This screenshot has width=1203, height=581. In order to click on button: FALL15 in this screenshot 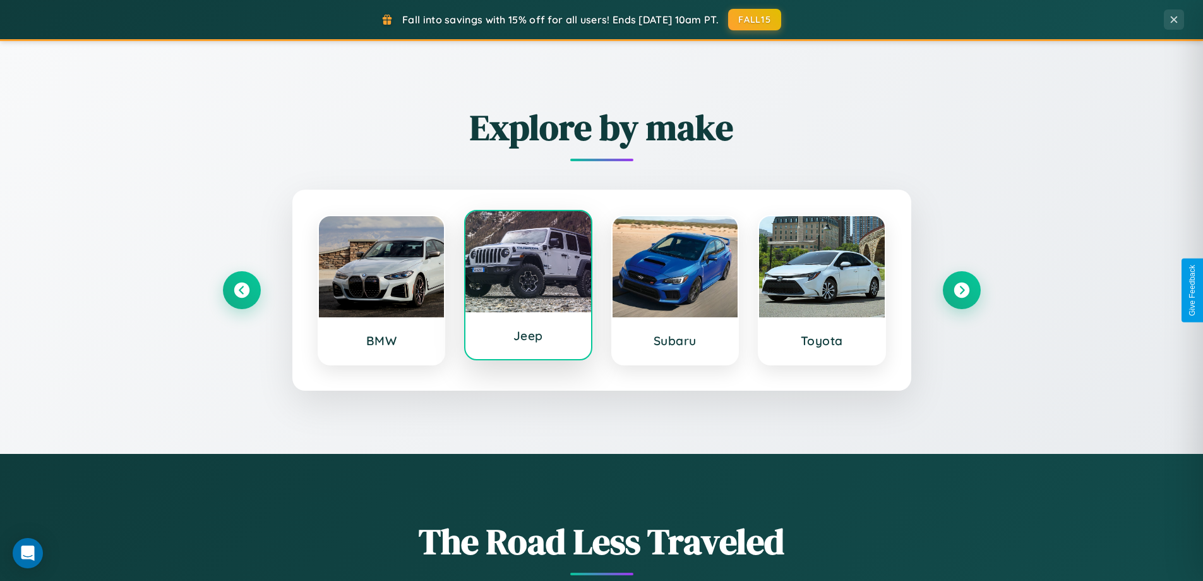, I will do `click(755, 20)`.